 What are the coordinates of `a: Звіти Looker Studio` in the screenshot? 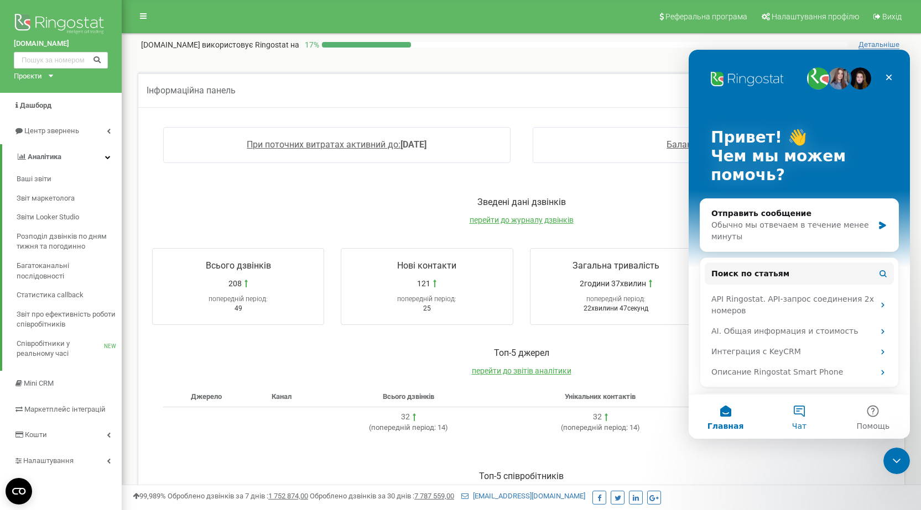 It's located at (69, 217).